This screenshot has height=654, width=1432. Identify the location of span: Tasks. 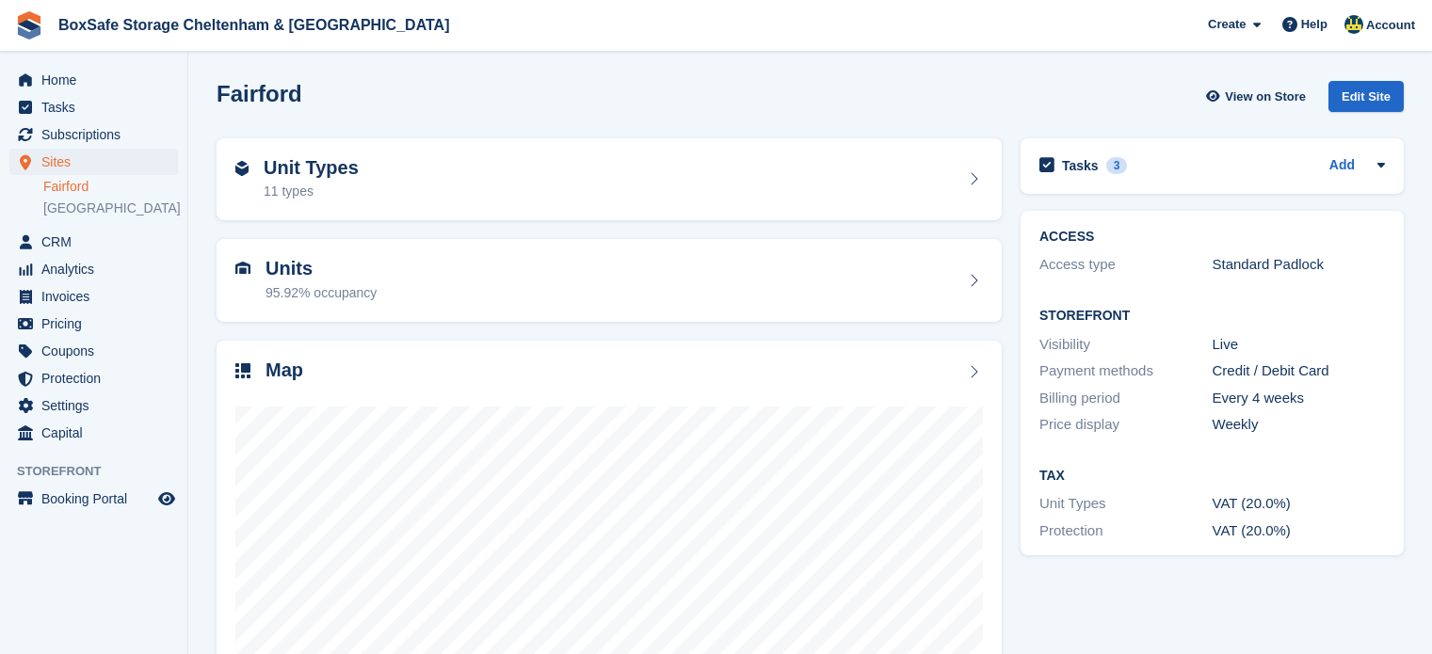
(98, 107).